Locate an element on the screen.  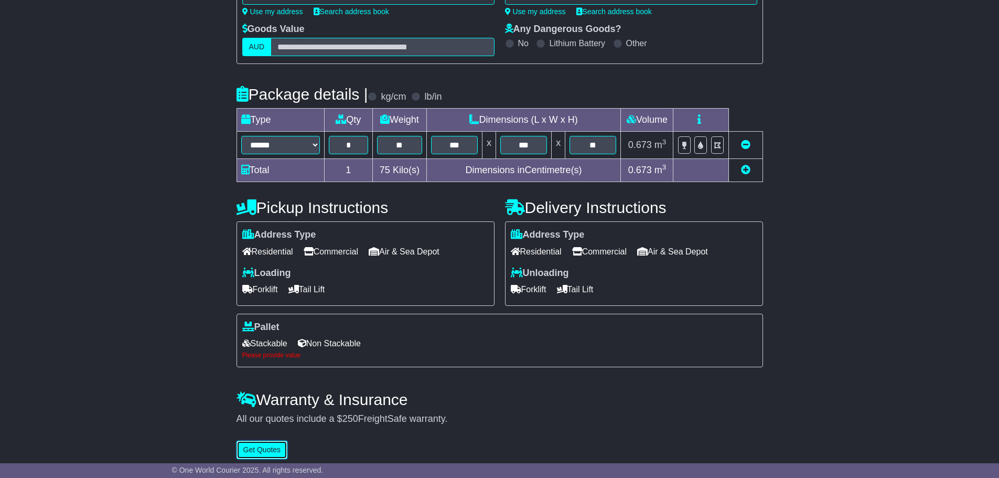
td: Qty is located at coordinates (348, 120).